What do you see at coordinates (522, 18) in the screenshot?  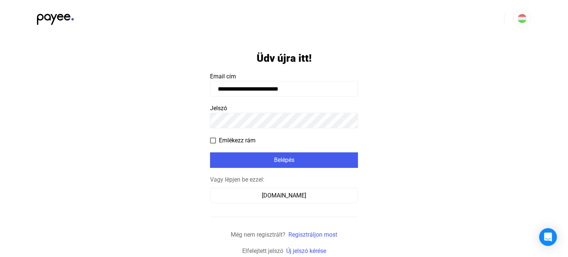 I see `button: HU` at bounding box center [522, 18].